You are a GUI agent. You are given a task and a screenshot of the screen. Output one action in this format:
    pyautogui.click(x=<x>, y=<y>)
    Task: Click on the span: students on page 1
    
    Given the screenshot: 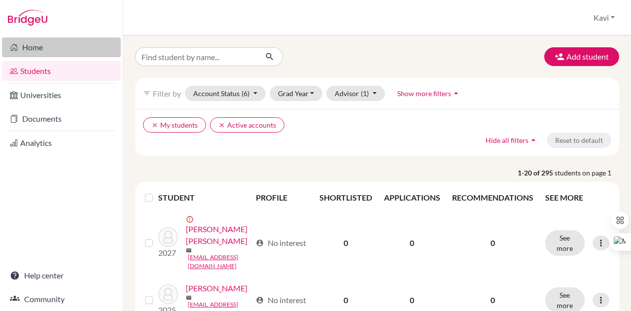 What is the action you would take?
    pyautogui.click(x=586, y=172)
    